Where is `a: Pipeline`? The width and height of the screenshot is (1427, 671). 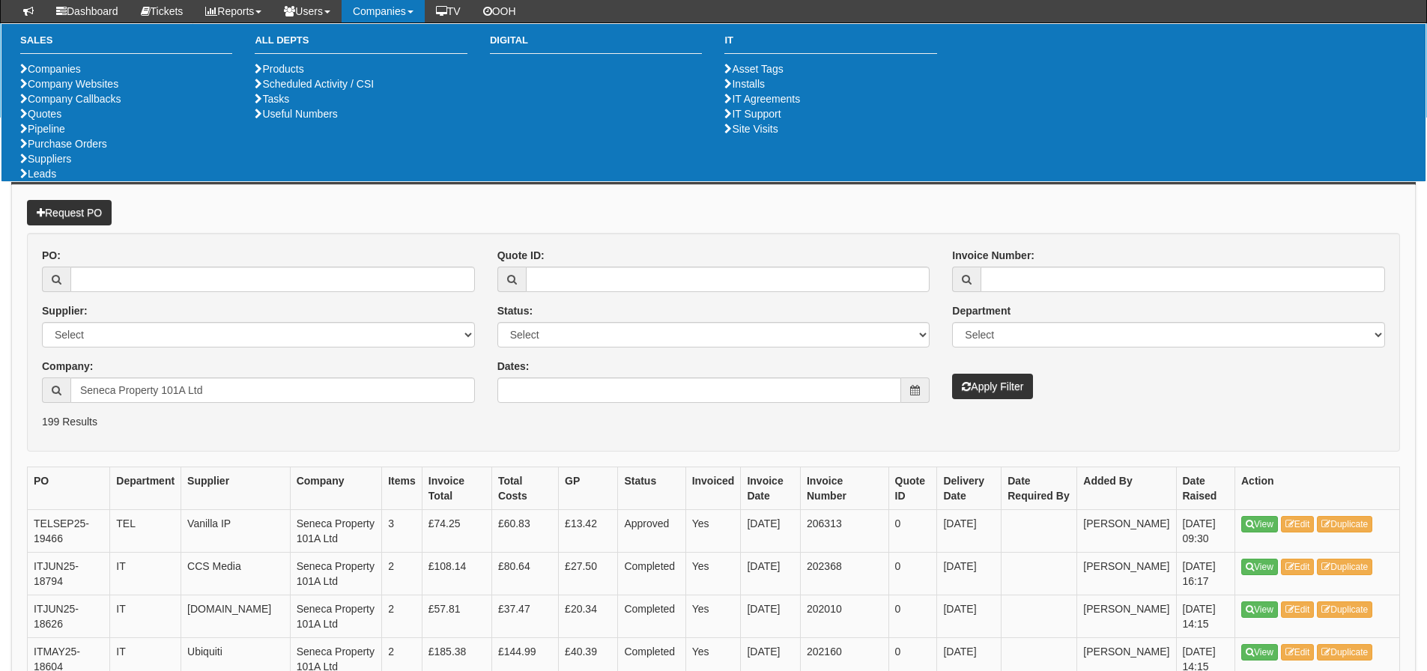
a: Pipeline is located at coordinates (43, 129).